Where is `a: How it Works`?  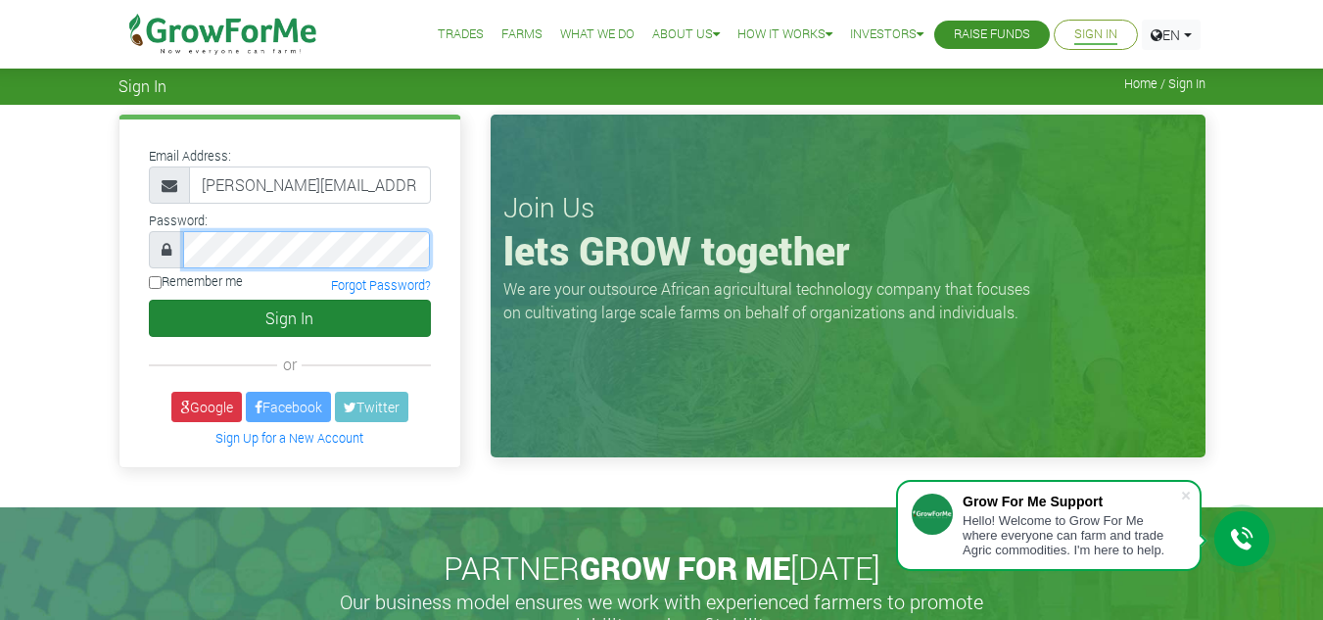 a: How it Works is located at coordinates (785, 34).